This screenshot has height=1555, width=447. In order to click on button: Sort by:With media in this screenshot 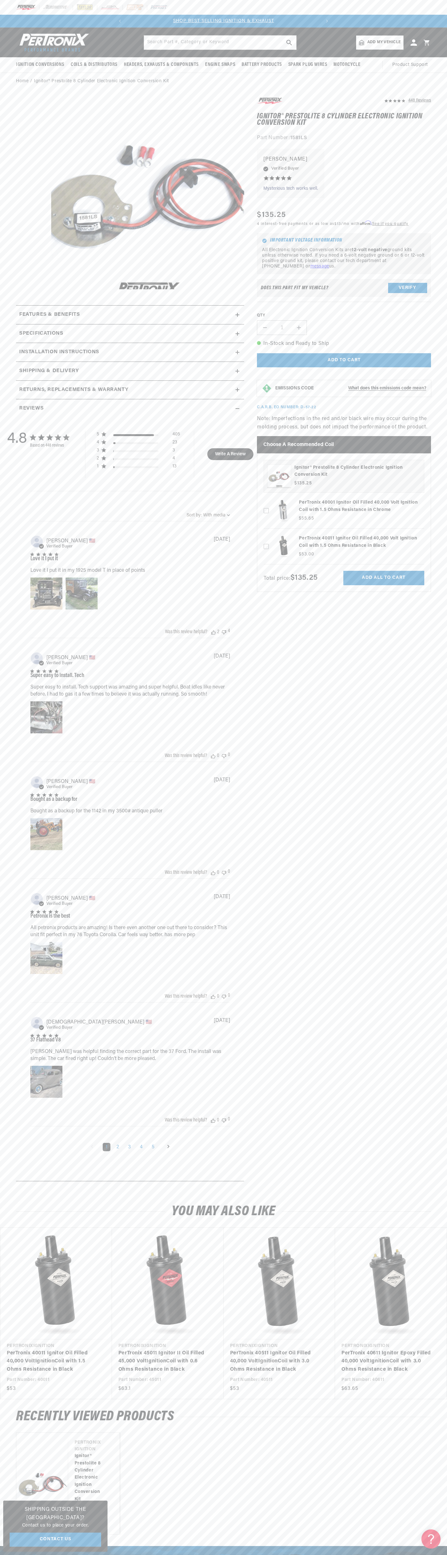, I will do `click(208, 515)`.